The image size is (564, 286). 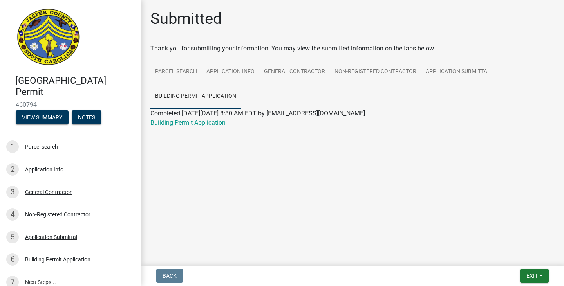 I want to click on wm-modal-confirm: Notes, so click(x=86, y=118).